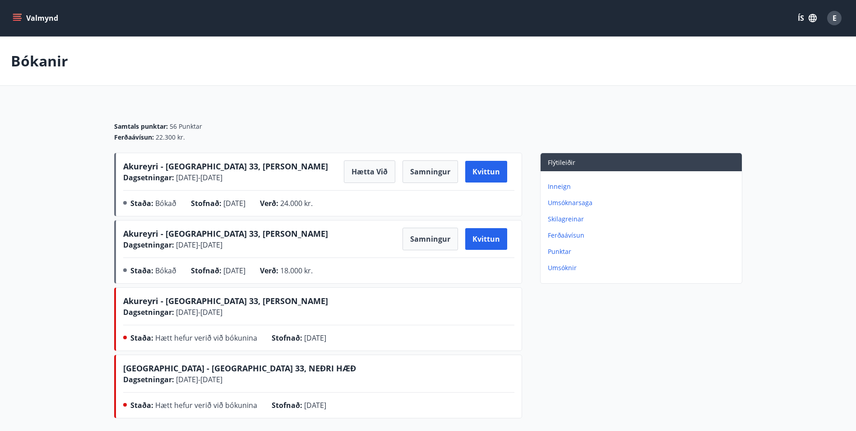 This screenshot has width=856, height=431. What do you see at coordinates (36, 18) in the screenshot?
I see `button: menu` at bounding box center [36, 18].